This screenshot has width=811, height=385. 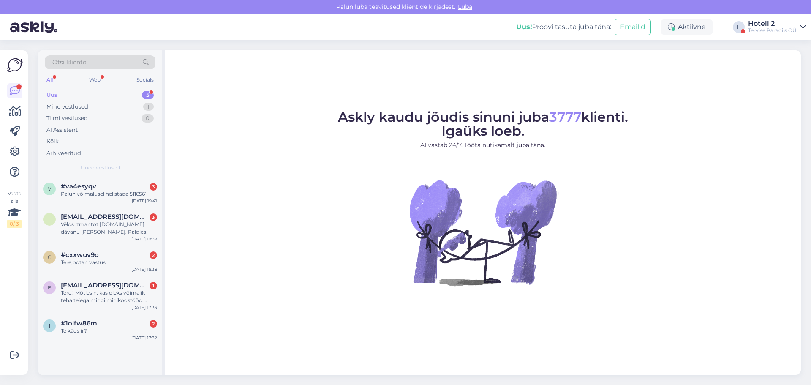 What do you see at coordinates (49, 325) in the screenshot?
I see `span: 1` at bounding box center [49, 325].